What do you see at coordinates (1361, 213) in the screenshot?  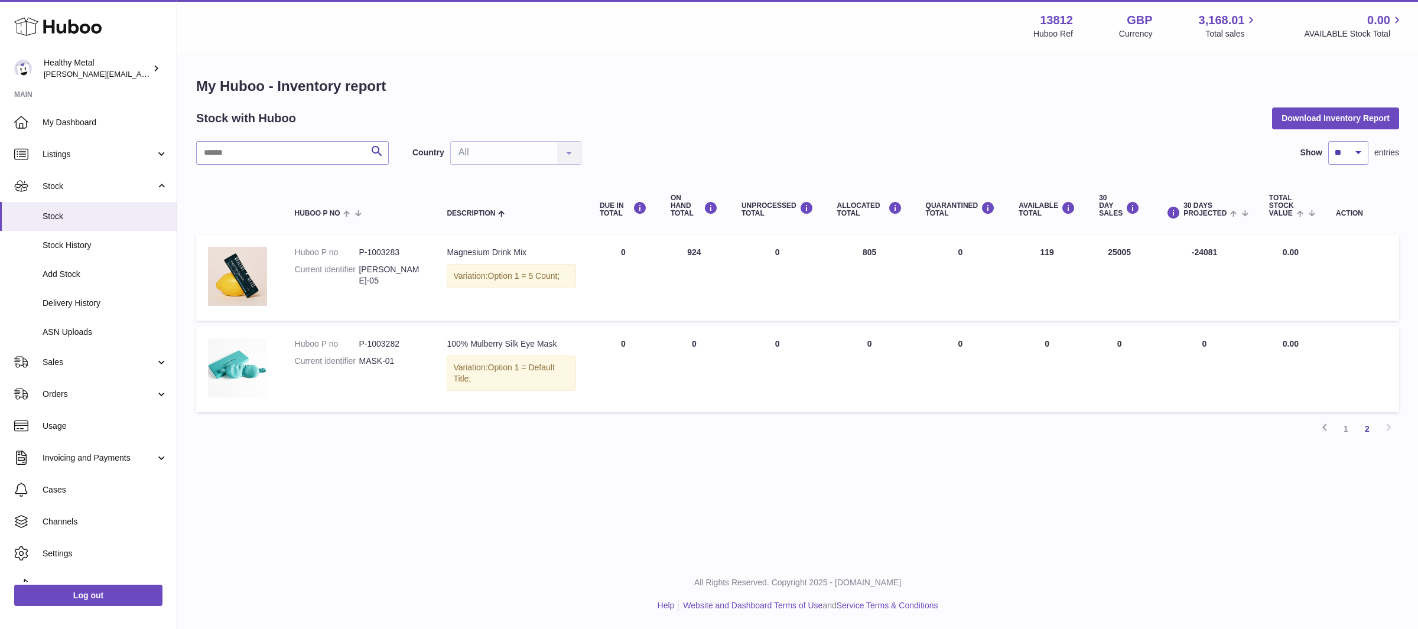 I see `div: Action` at bounding box center [1361, 213].